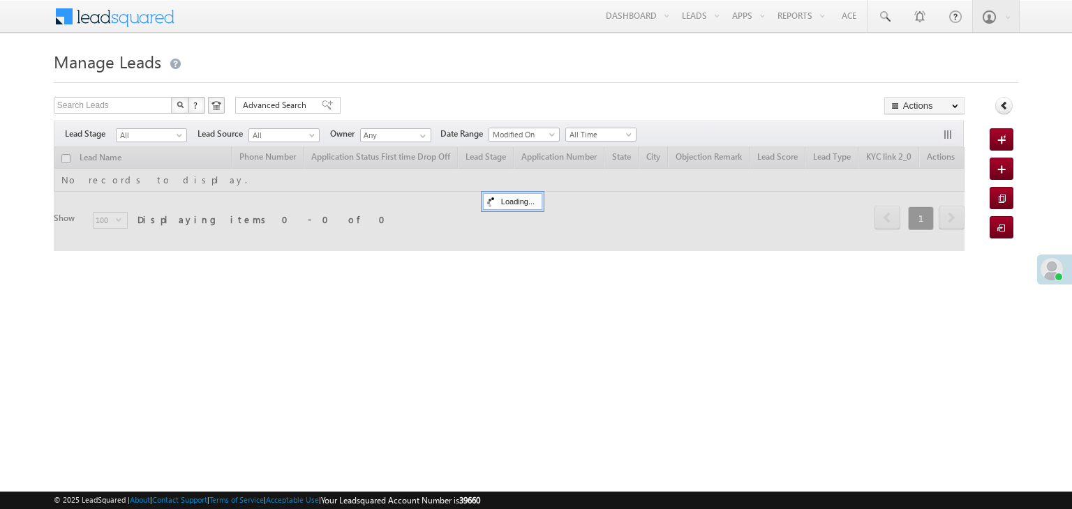 The image size is (1072, 509). I want to click on span: Your Leadsquared Account Number is, so click(401, 500).